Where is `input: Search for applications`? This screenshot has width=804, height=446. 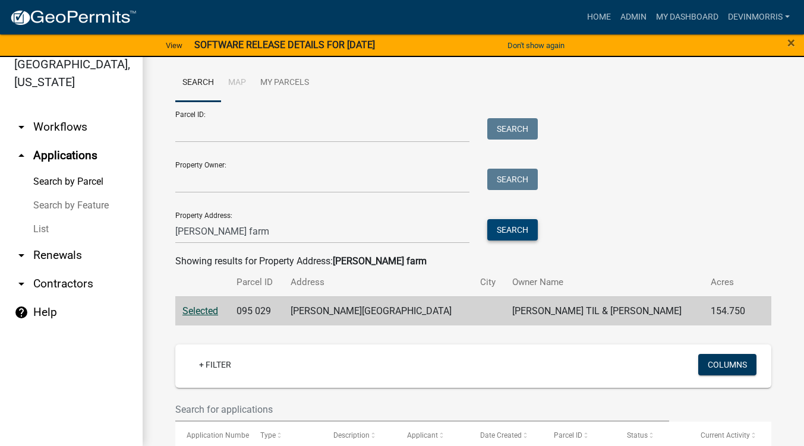 input: Search for applications is located at coordinates (422, 409).